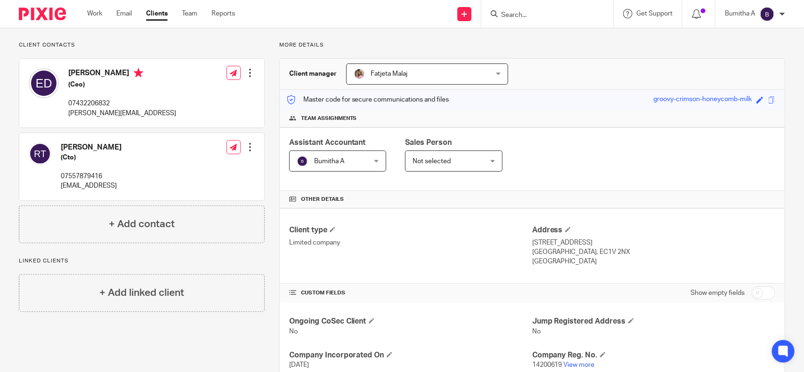 The image size is (804, 372). Describe the element at coordinates (368, 100) in the screenshot. I see `p: Master code for secure communications and files` at that location.